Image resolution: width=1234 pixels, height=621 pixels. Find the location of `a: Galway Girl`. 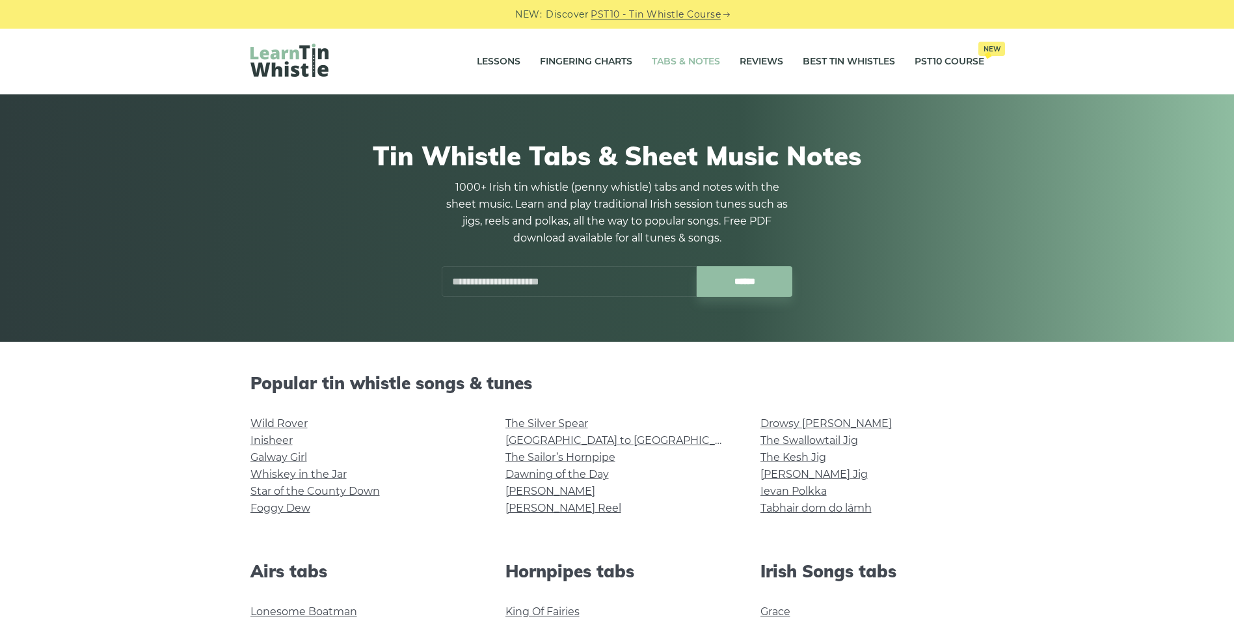

a: Galway Girl is located at coordinates (278, 457).